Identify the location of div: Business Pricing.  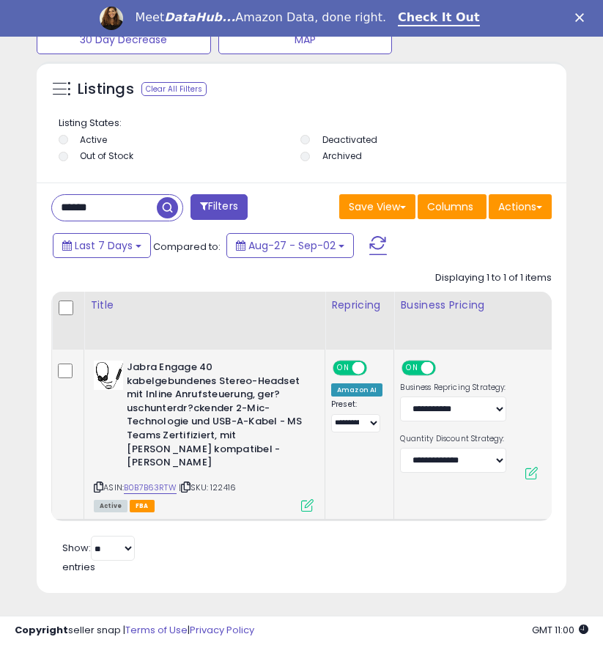
(474, 305).